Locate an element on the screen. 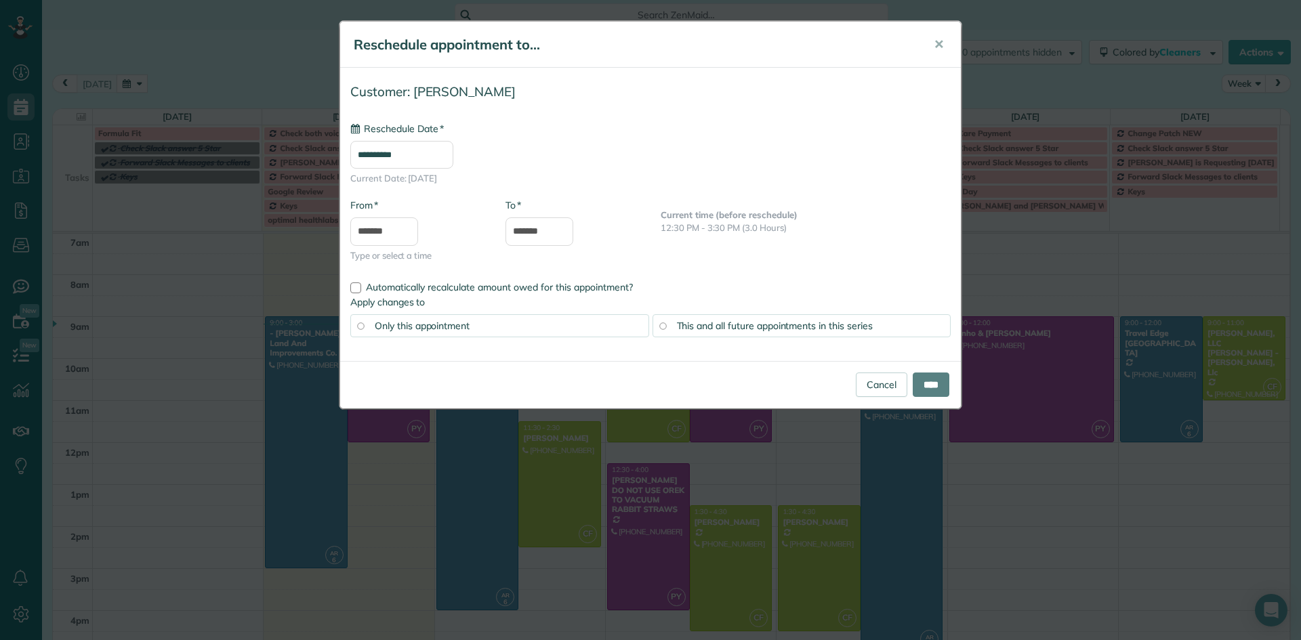  b: Current time (before reschedule) is located at coordinates (729, 215).